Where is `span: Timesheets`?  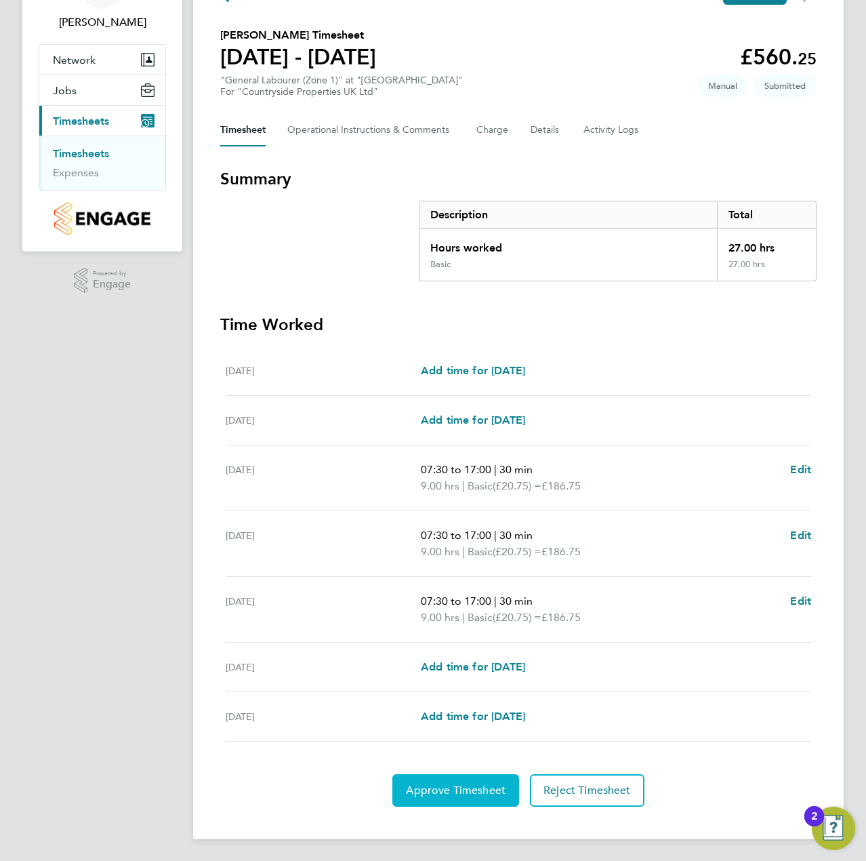
span: Timesheets is located at coordinates (81, 121).